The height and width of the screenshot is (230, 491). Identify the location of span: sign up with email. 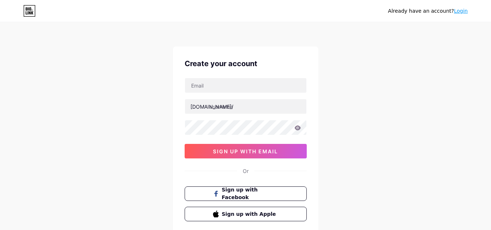
(245, 151).